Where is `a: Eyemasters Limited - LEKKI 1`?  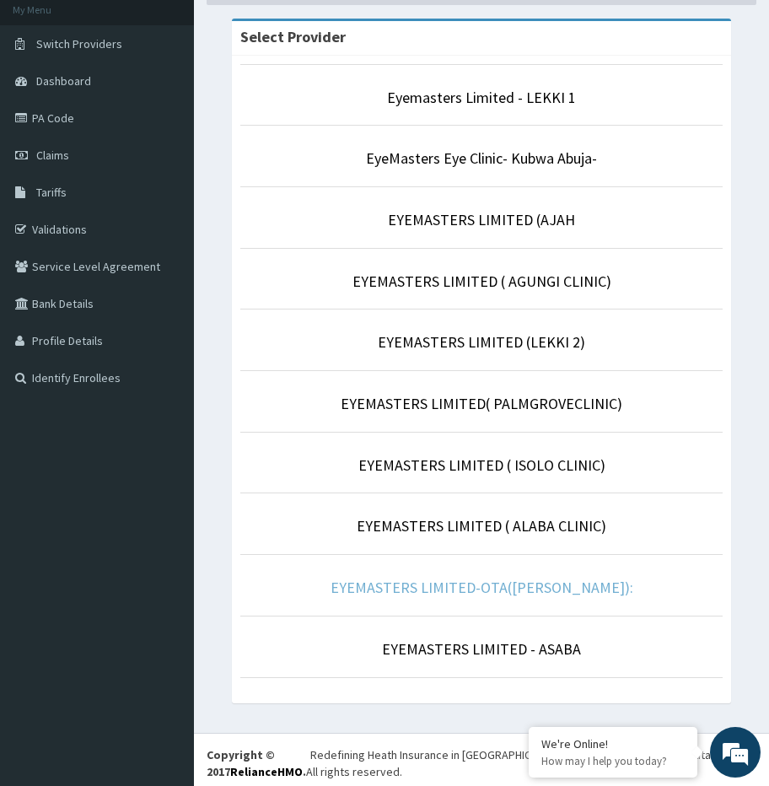 a: Eyemasters Limited - LEKKI 1 is located at coordinates (481, 97).